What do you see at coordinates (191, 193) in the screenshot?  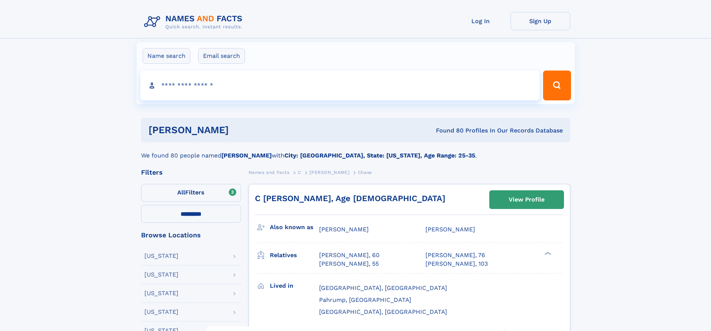 I see `label: Filters` at bounding box center [191, 193].